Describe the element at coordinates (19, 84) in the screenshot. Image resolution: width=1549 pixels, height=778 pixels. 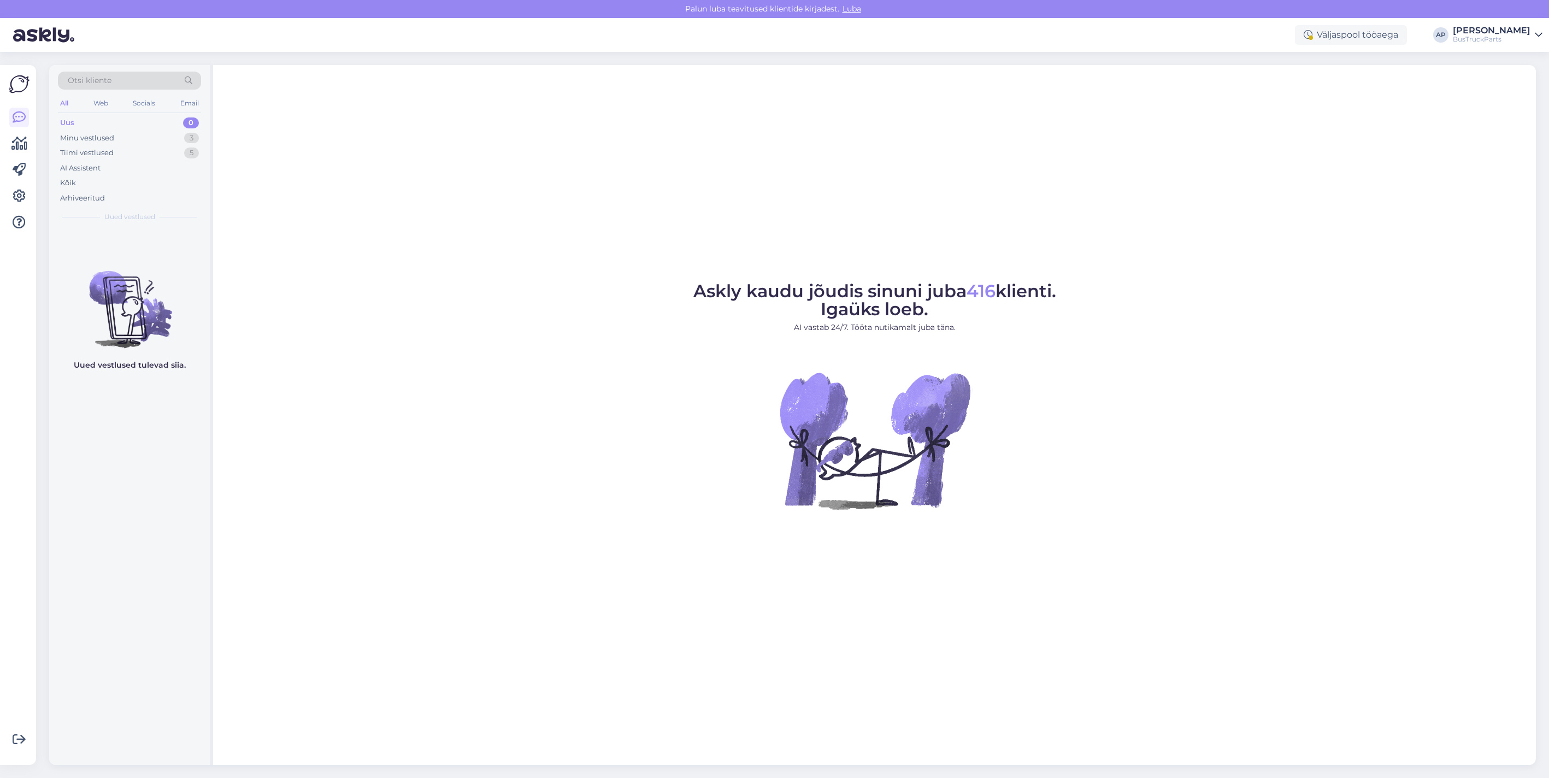
I see `img: Askly Logo` at that location.